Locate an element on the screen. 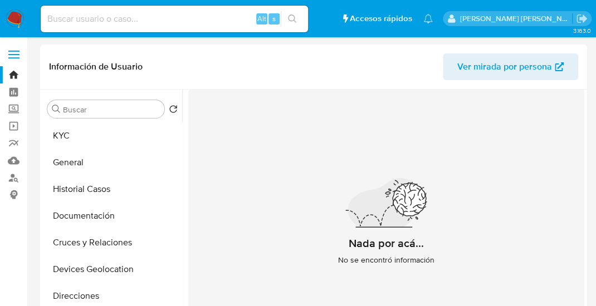 The image size is (596, 306). a: Salir is located at coordinates (581, 18).